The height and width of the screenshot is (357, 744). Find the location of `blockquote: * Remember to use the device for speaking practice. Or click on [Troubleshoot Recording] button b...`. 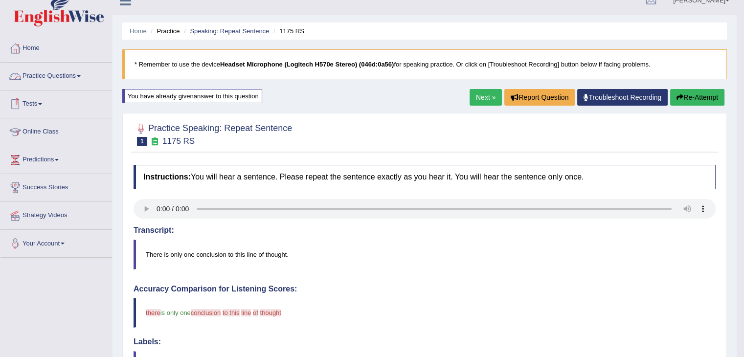

blockquote: * Remember to use the device for speaking practice. Or click on [Troubleshoot Recording] button b... is located at coordinates (425, 64).